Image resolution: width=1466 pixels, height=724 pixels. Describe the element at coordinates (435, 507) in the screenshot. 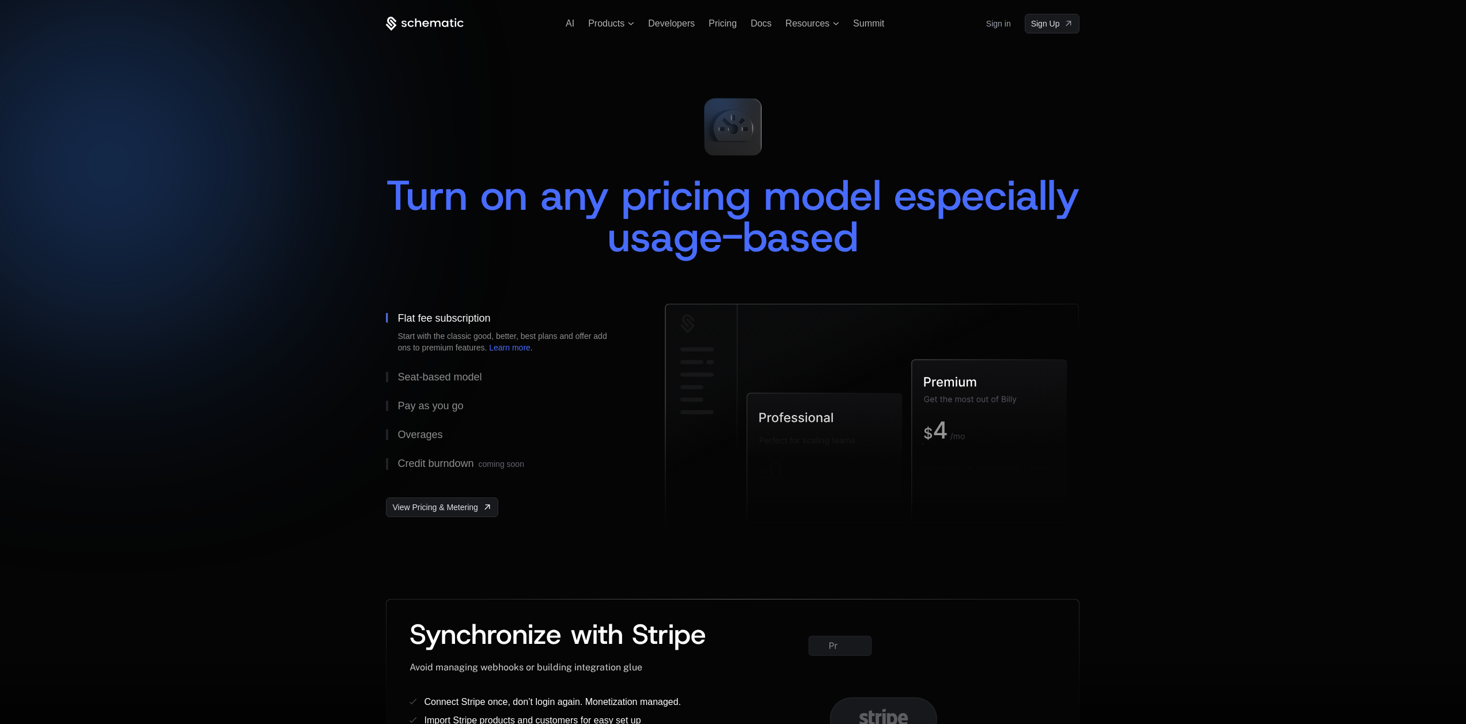

I see `span: View Pricing & Metering` at that location.